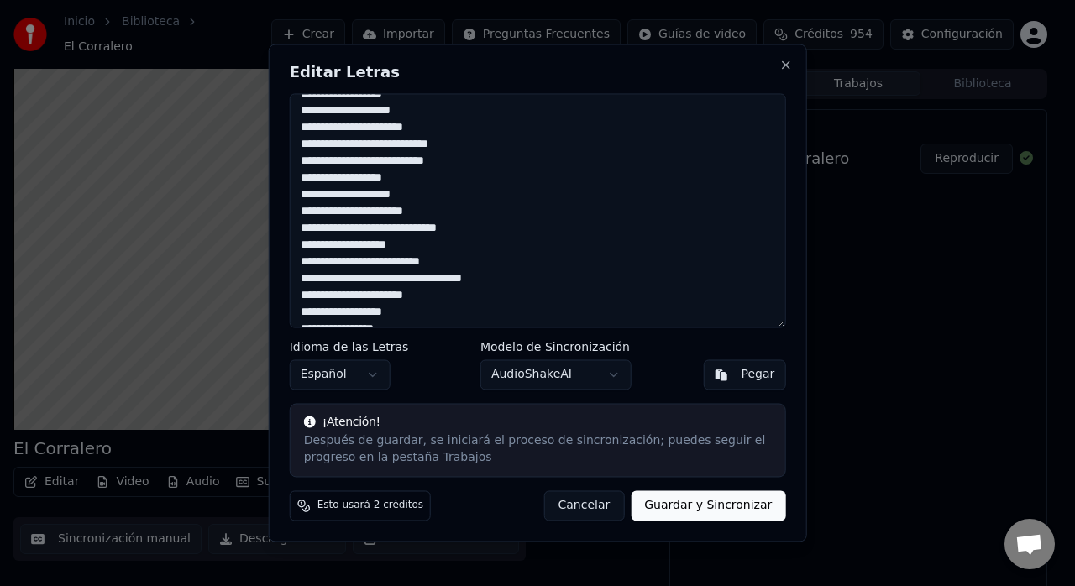 The image size is (1075, 586). Describe the element at coordinates (708, 506) in the screenshot. I see `button: Guardar y Sincronizar` at that location.